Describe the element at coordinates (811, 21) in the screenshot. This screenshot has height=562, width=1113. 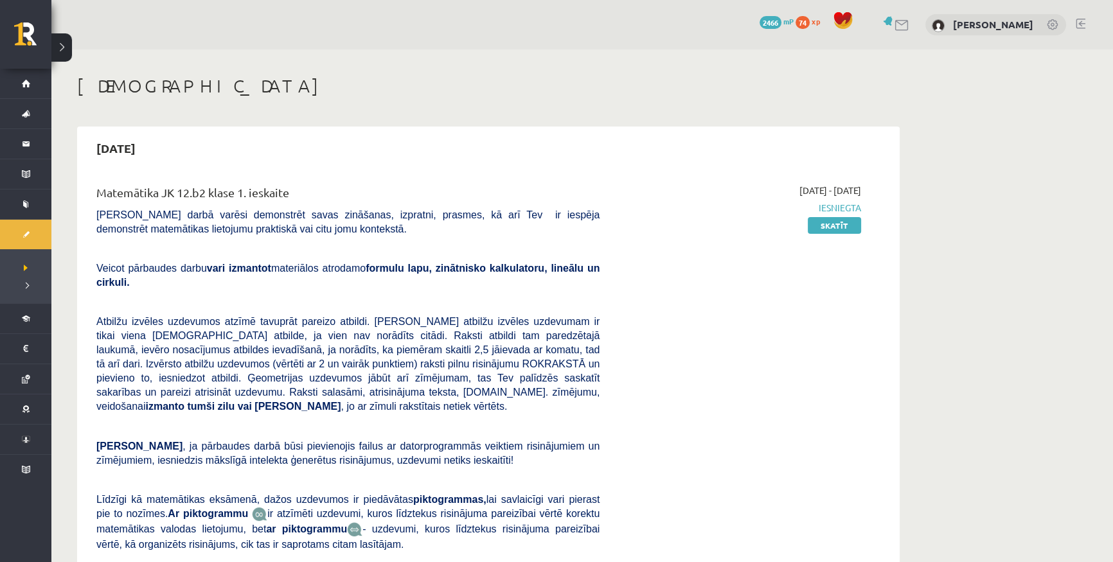
I see `a: 74 xp` at that location.